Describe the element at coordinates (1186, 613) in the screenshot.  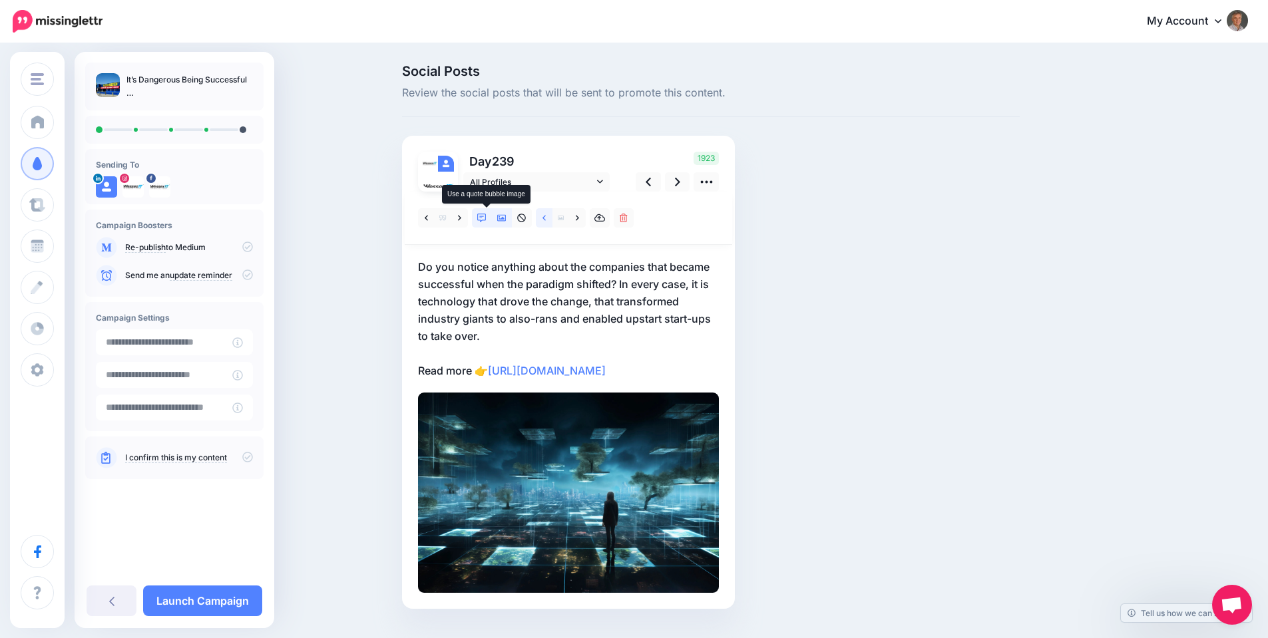
I see `a: Tell us how we can improve` at that location.